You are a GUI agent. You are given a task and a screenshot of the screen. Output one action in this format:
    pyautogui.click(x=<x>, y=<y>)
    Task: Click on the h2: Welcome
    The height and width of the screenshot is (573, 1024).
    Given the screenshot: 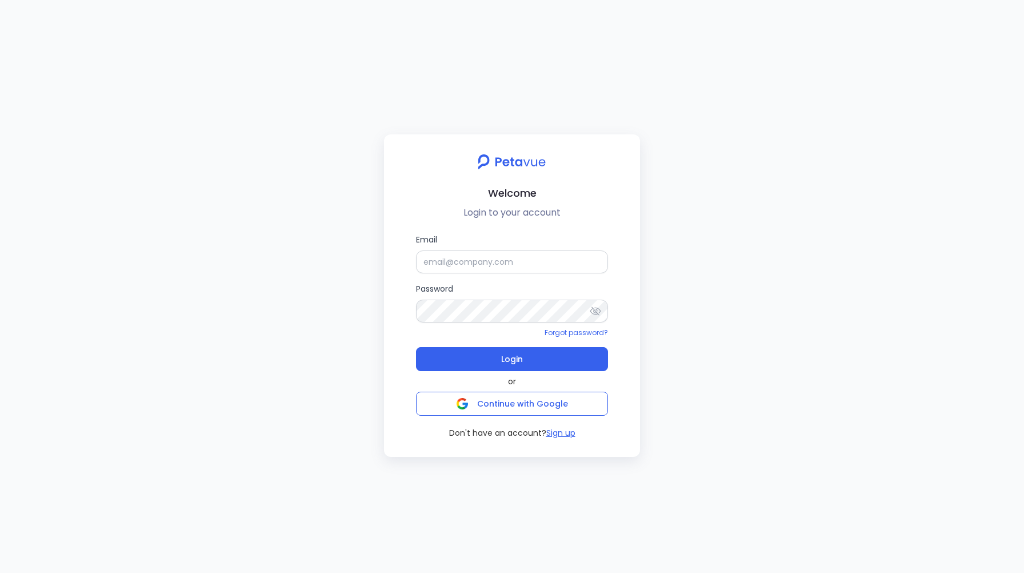 What is the action you would take?
    pyautogui.click(x=512, y=193)
    